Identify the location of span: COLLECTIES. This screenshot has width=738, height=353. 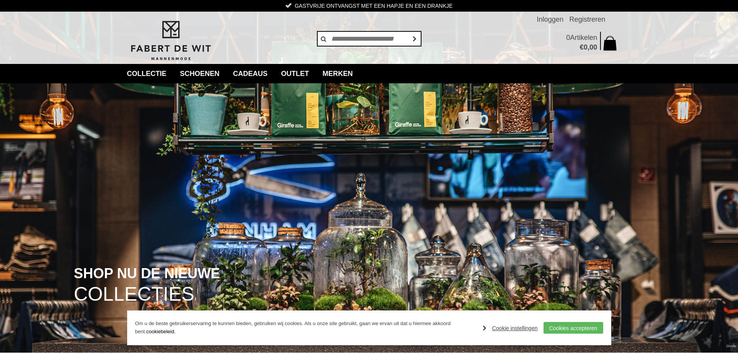
(134, 294).